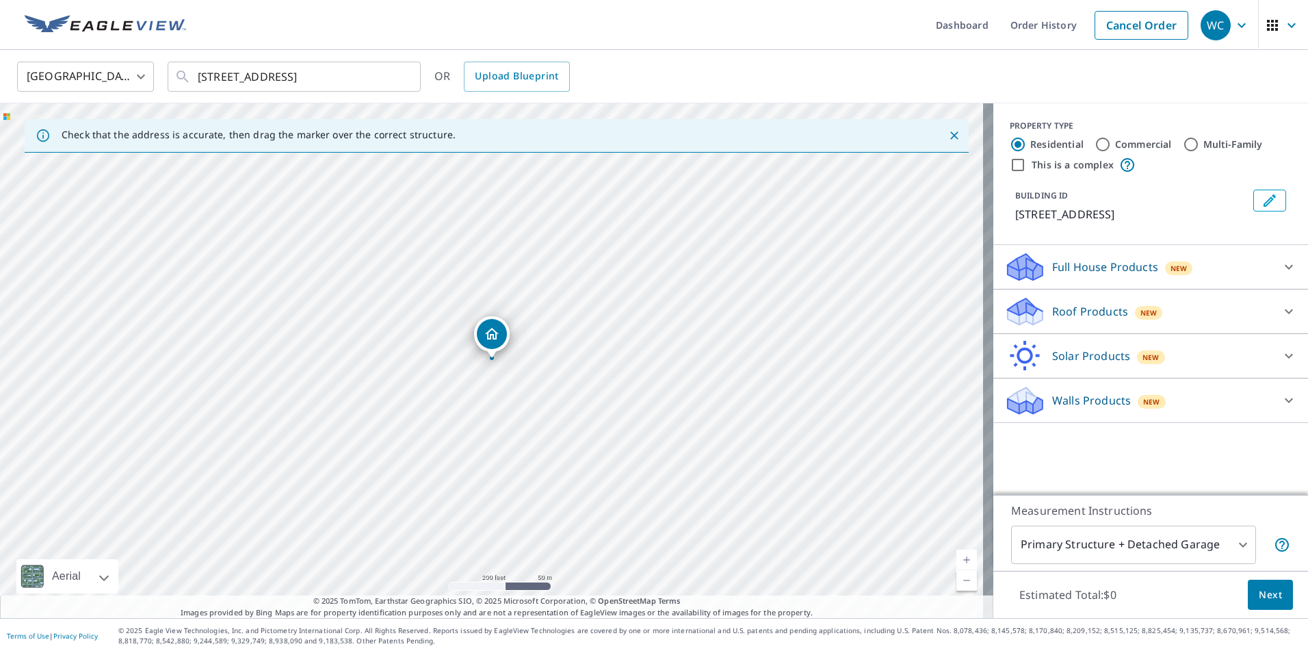  What do you see at coordinates (105, 25) in the screenshot?
I see `img: EV Logo` at bounding box center [105, 25].